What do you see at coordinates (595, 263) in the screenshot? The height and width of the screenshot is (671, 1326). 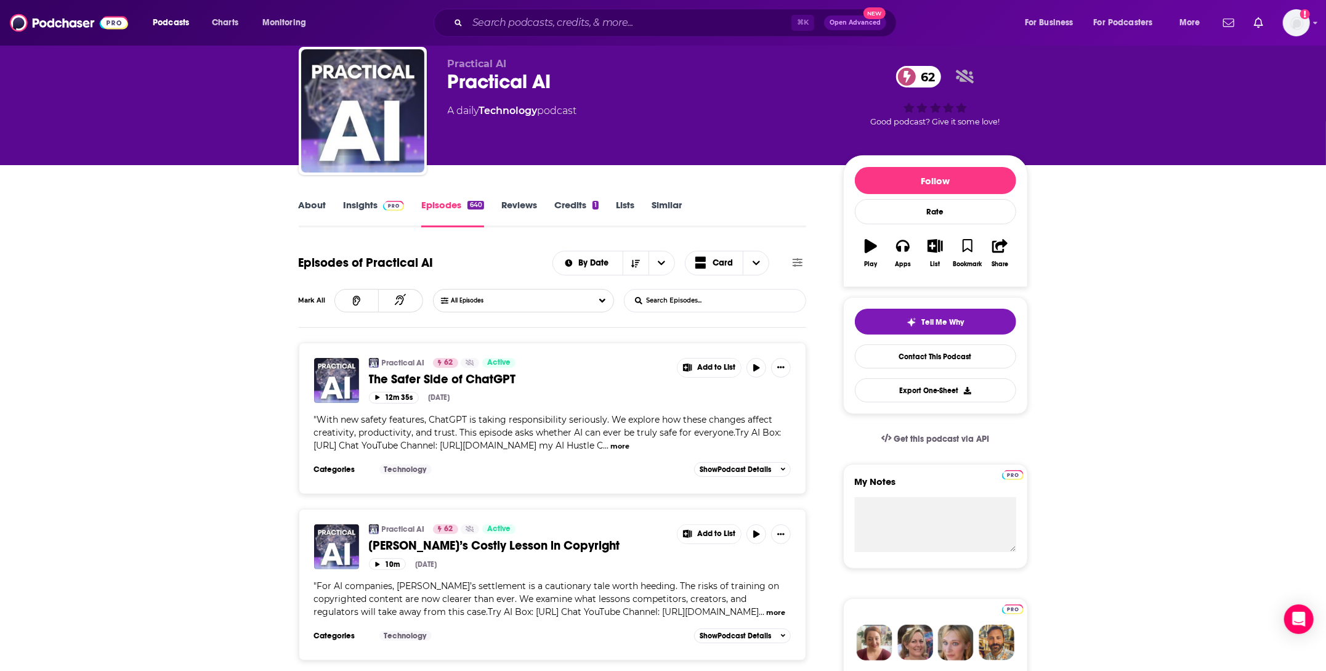 I see `span: By Date` at bounding box center [595, 263].